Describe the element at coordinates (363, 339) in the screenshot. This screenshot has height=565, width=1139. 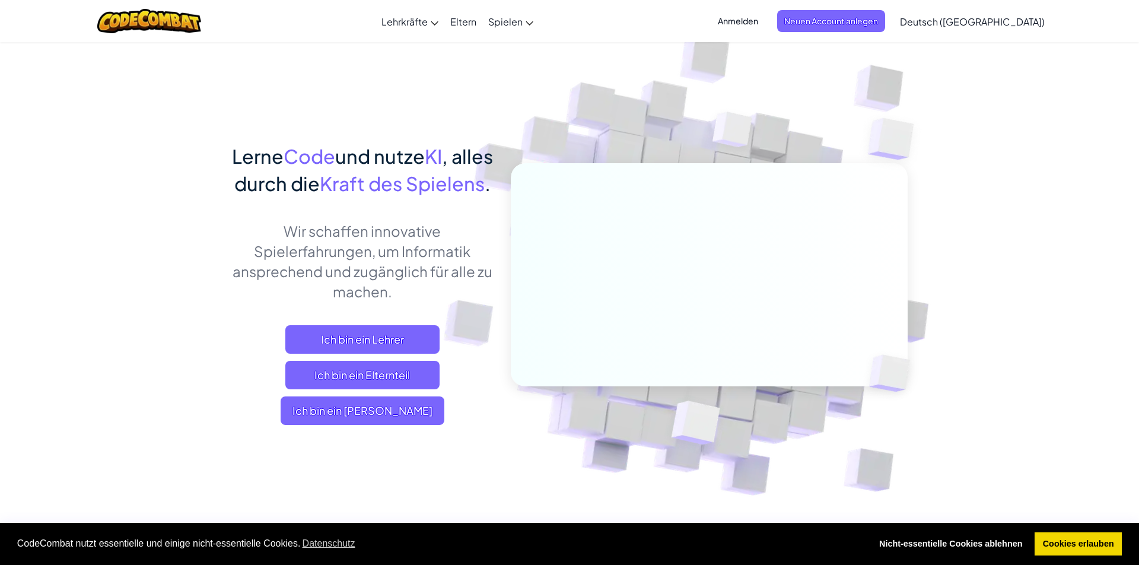
I see `span: Ich bin ein Lehrer` at that location.